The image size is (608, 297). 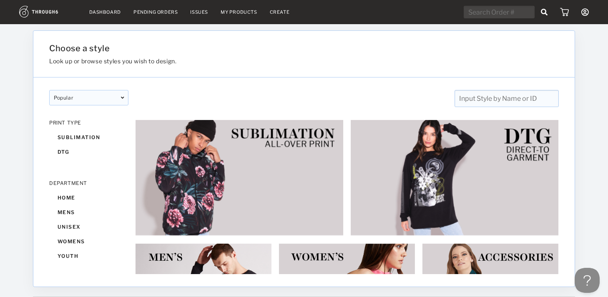 What do you see at coordinates (89, 98) in the screenshot?
I see `div: popular` at bounding box center [89, 98].